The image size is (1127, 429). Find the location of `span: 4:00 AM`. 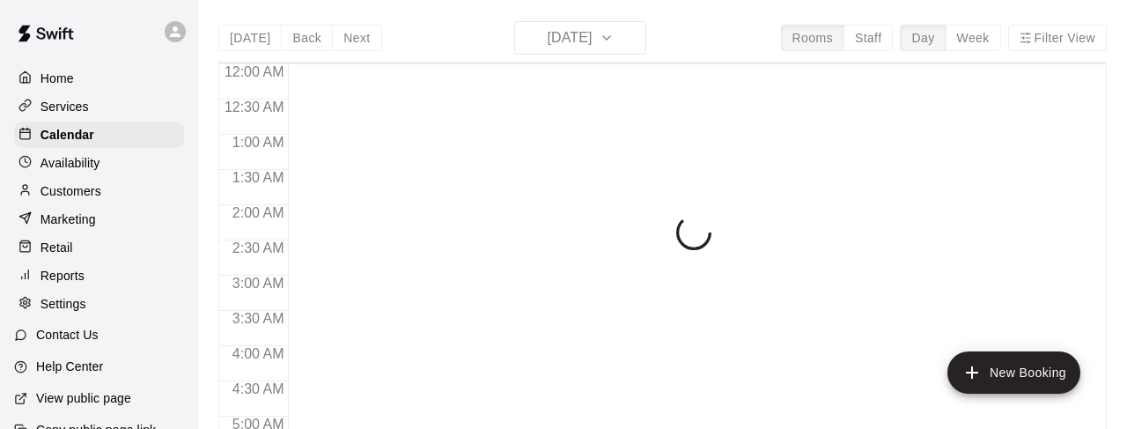

span: 4:00 AM is located at coordinates (258, 353).